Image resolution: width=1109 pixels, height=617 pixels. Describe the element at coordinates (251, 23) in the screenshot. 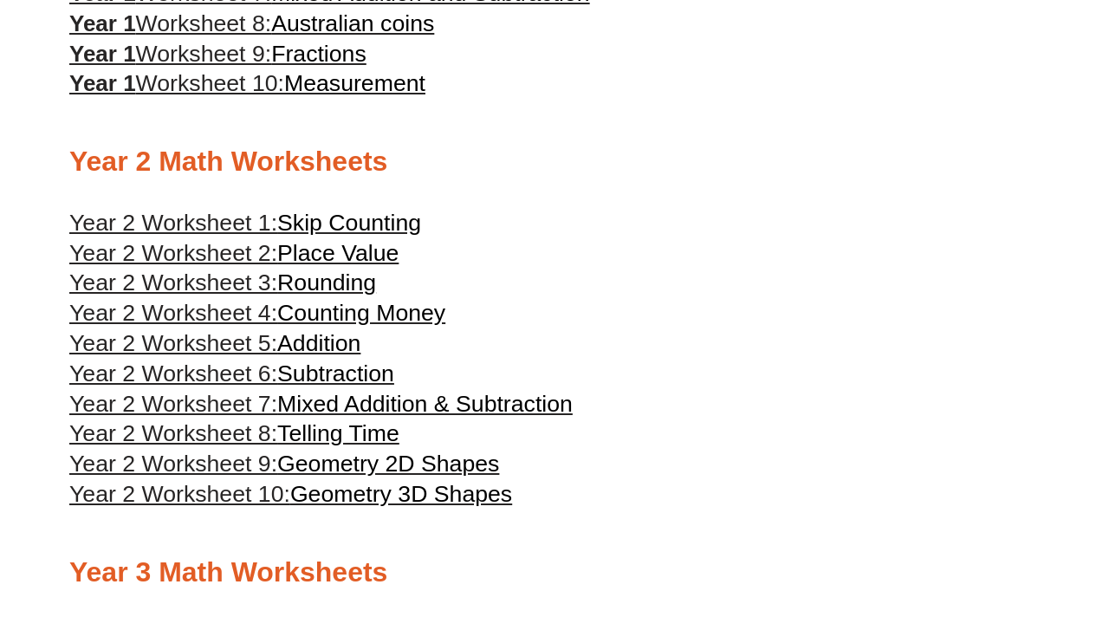

I see `a: Year 1Worksheet 8:Australian coins` at that location.